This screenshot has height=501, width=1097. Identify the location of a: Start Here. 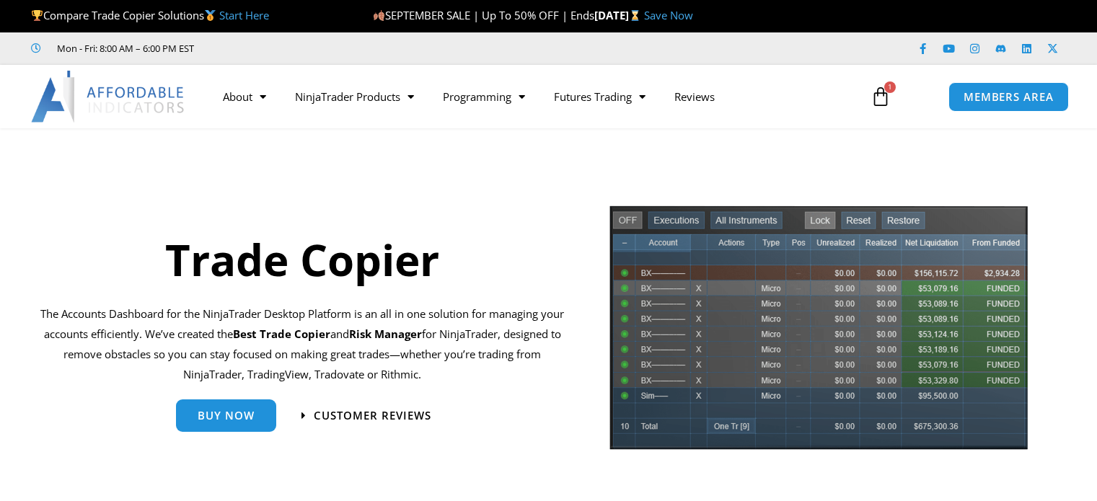
(244, 15).